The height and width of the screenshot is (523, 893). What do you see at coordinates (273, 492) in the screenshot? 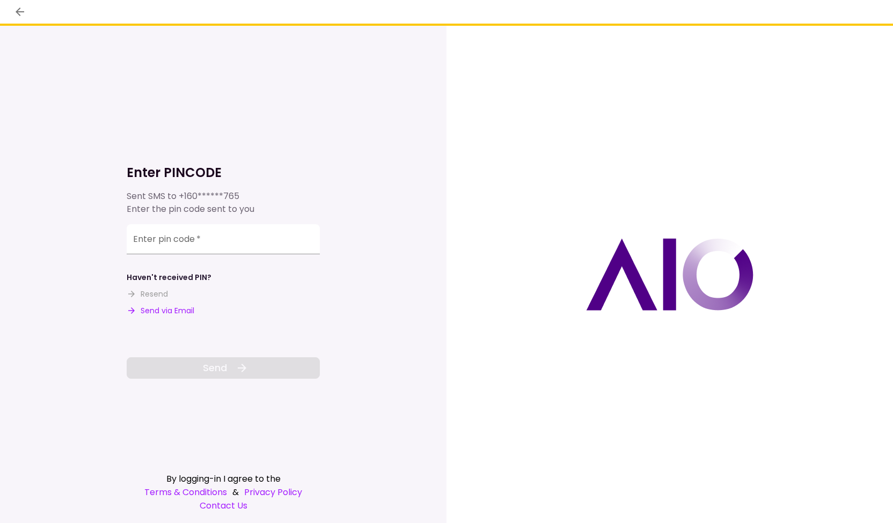
I see `a: Privacy Policy` at bounding box center [273, 492].